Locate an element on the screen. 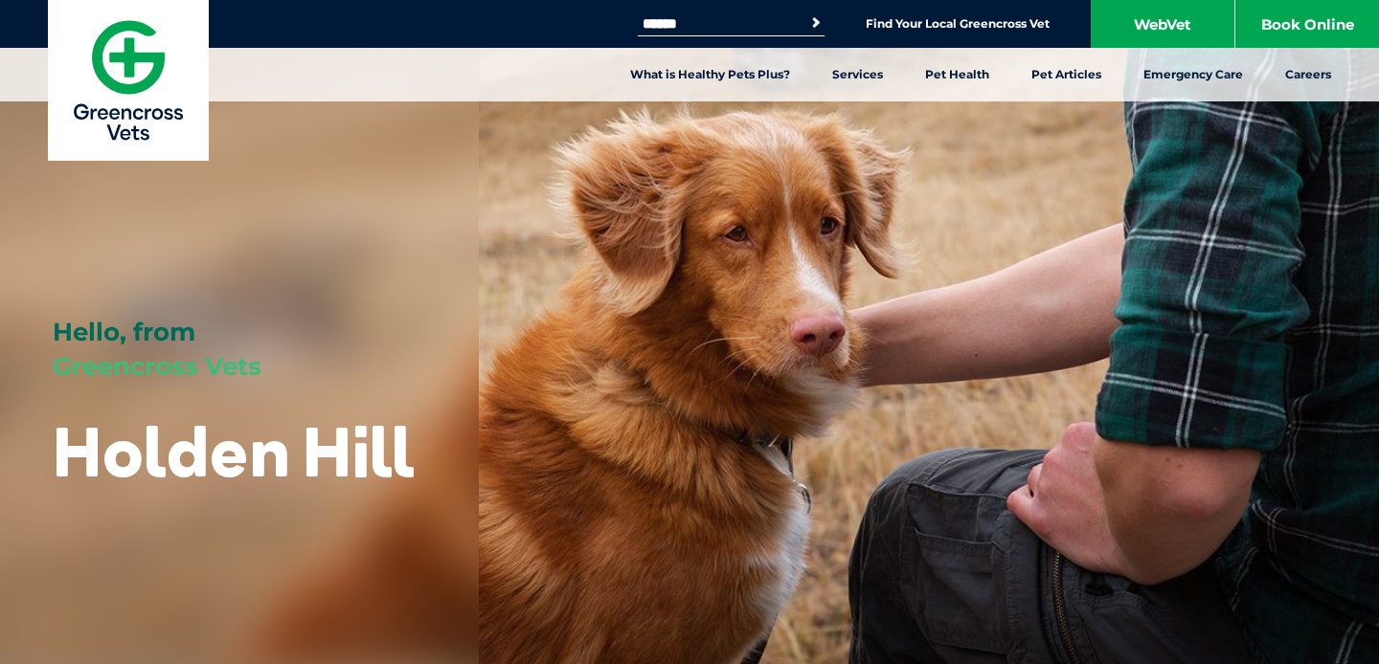  button: Search is located at coordinates (816, 23).